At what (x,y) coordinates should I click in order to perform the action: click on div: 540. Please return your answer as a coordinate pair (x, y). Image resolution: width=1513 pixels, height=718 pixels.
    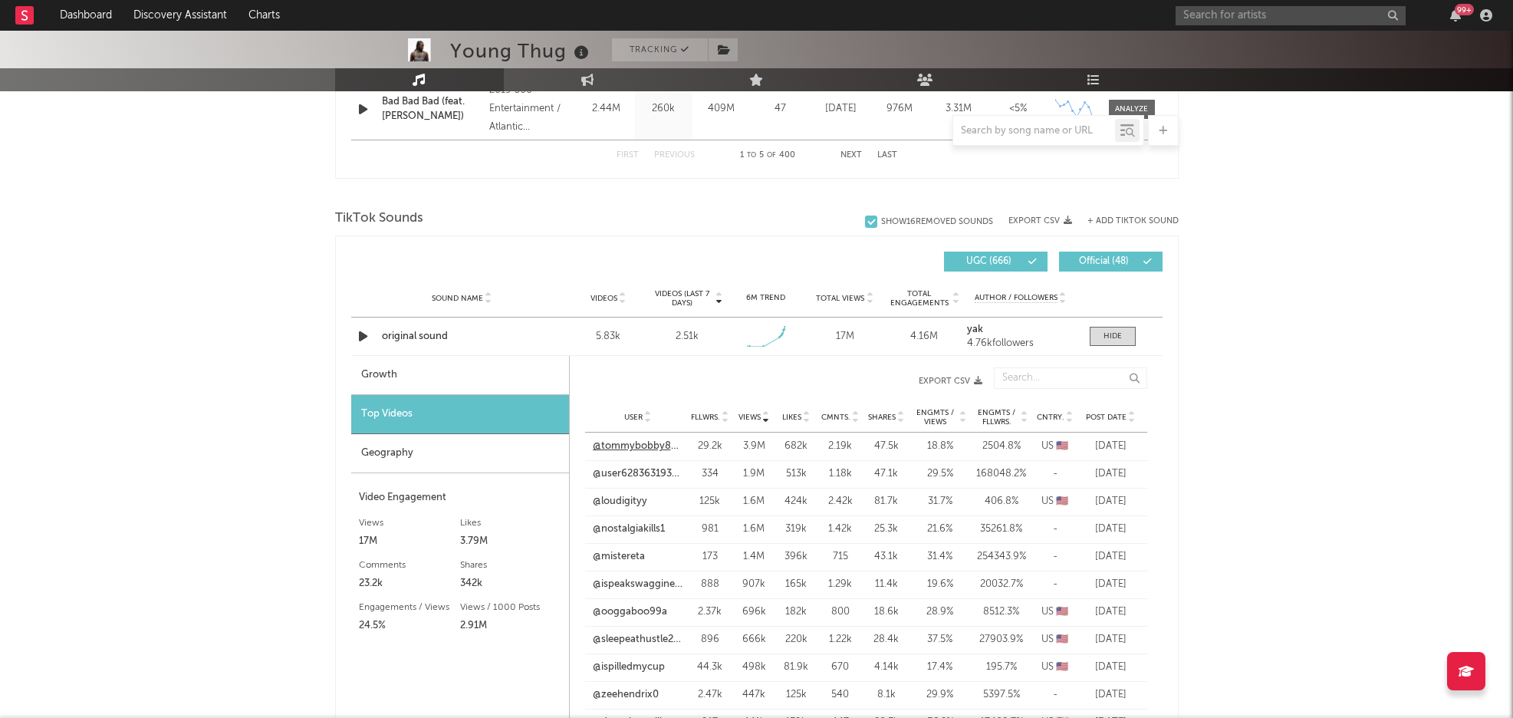
    Looking at the image, I should click on (840, 695).